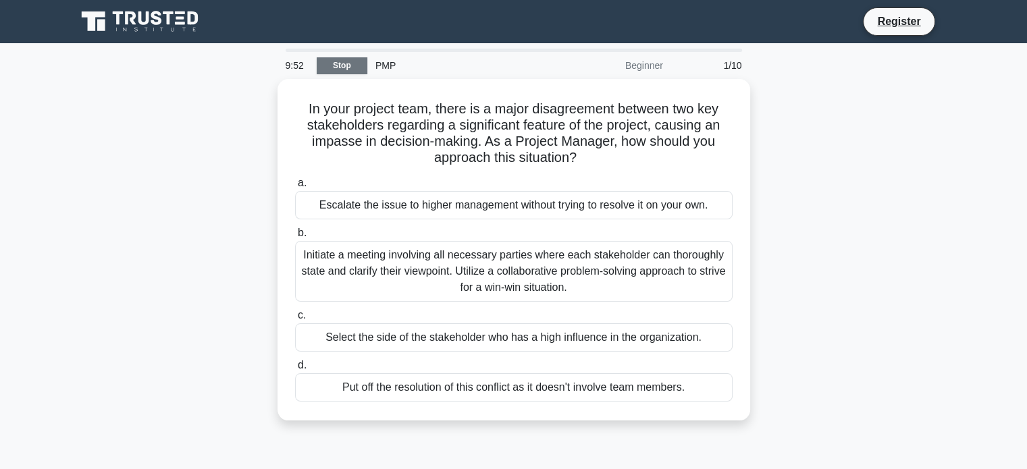 This screenshot has width=1027, height=469. Describe the element at coordinates (710, 65) in the screenshot. I see `div: 1/10` at that location.